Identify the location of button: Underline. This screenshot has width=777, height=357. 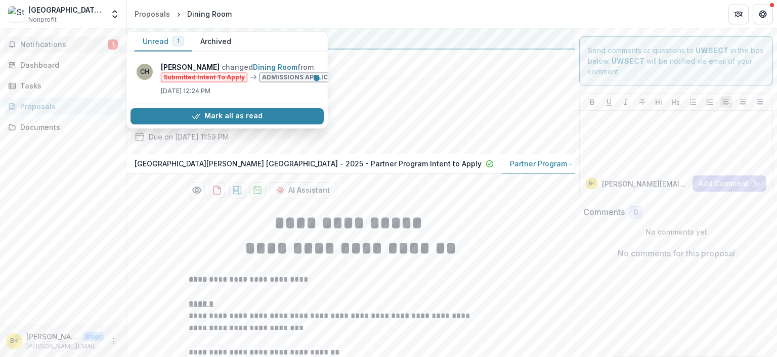
(609, 102).